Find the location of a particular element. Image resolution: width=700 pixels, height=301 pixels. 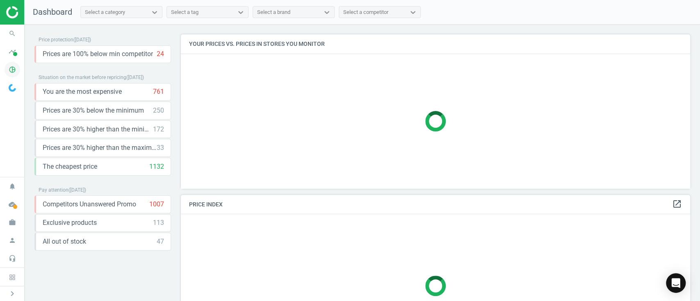

span: The cheapest price is located at coordinates (70, 167).